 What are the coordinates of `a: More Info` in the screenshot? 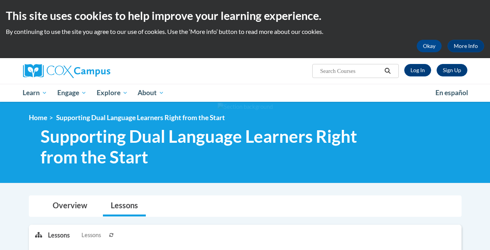 It's located at (466, 46).